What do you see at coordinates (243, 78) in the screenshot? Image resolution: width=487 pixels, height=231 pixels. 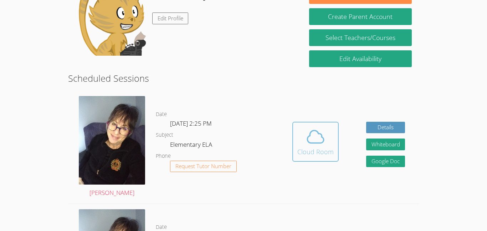 I see `h2: Scheduled Sessions` at bounding box center [243, 78].